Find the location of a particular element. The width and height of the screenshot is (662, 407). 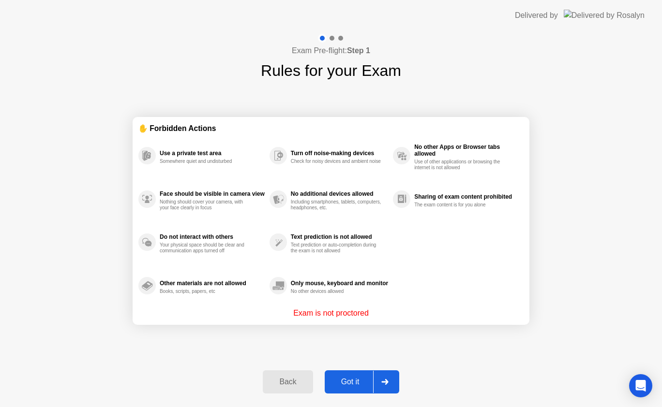

div: No other devices allowed is located at coordinates (336, 292).